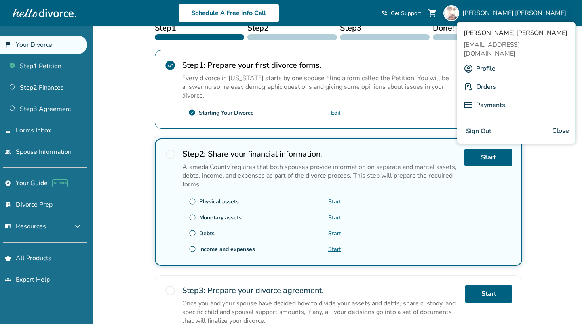 The image size is (582, 324). What do you see at coordinates (8, 204) in the screenshot?
I see `span: list_alt_check` at bounding box center [8, 204].